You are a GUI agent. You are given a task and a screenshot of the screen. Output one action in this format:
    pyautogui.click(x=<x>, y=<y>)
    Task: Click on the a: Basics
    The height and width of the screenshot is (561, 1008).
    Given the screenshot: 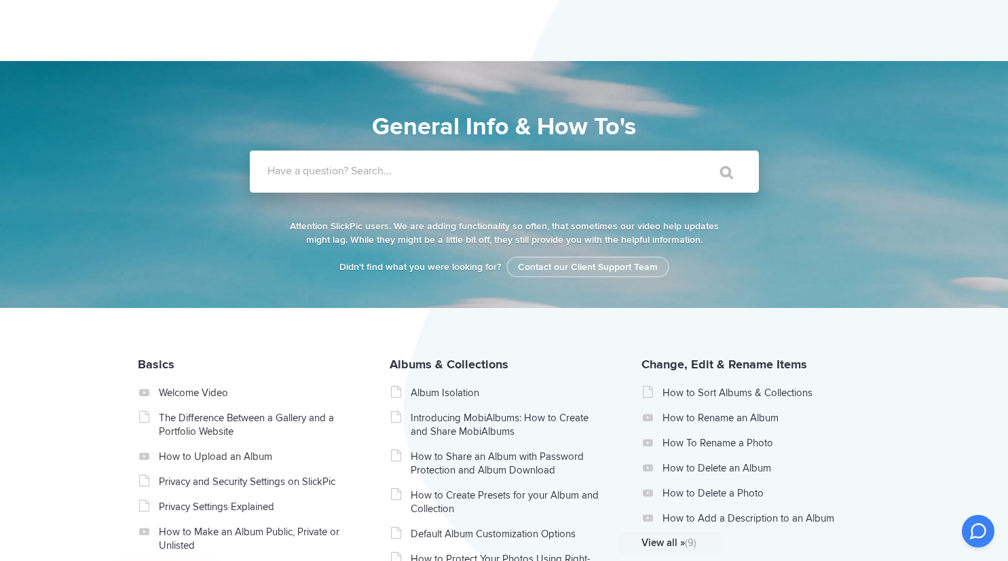 What is the action you would take?
    pyautogui.click(x=156, y=365)
    